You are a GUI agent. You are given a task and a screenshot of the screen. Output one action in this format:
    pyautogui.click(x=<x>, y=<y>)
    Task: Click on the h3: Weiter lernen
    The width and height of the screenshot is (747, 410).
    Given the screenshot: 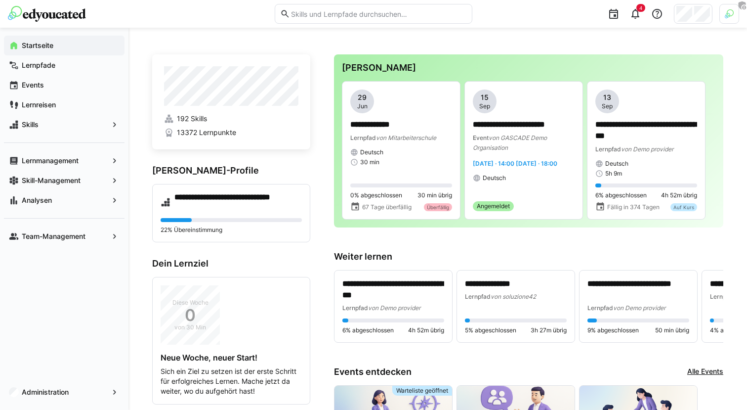 What is the action you would take?
    pyautogui.click(x=529, y=256)
    